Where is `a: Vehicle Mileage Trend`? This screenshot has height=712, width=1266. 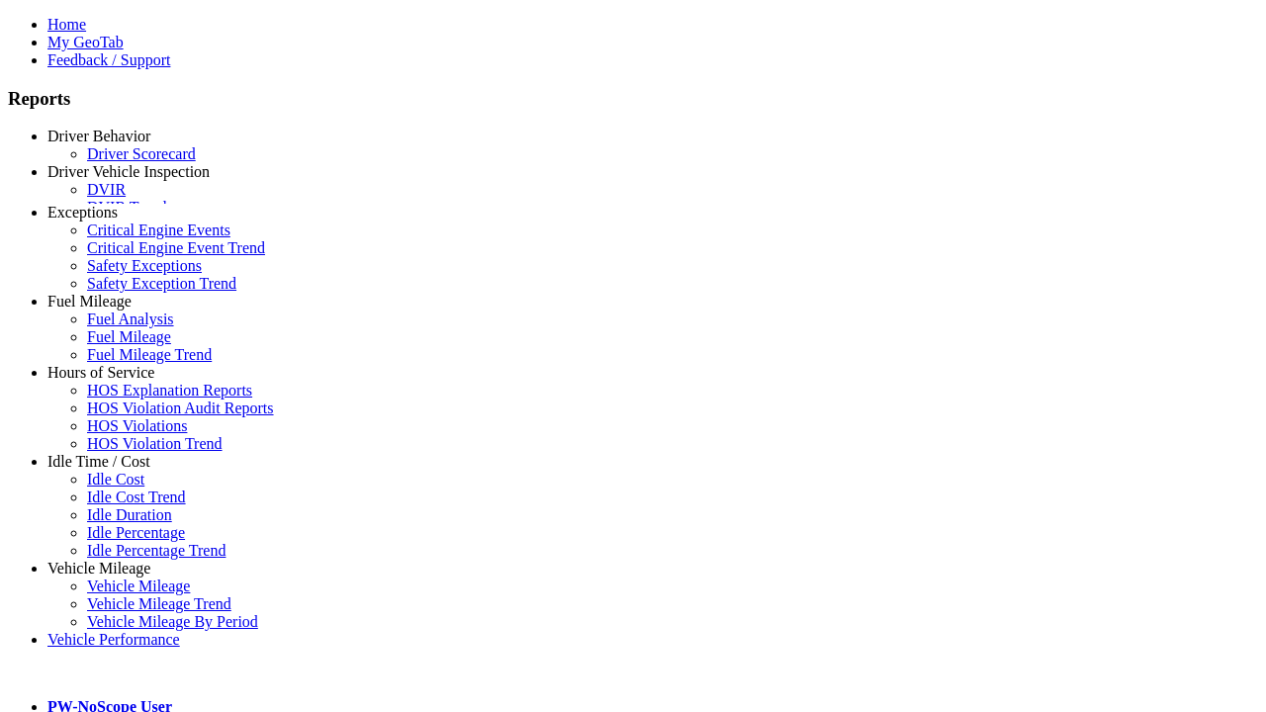 a: Vehicle Mileage Trend is located at coordinates (159, 603).